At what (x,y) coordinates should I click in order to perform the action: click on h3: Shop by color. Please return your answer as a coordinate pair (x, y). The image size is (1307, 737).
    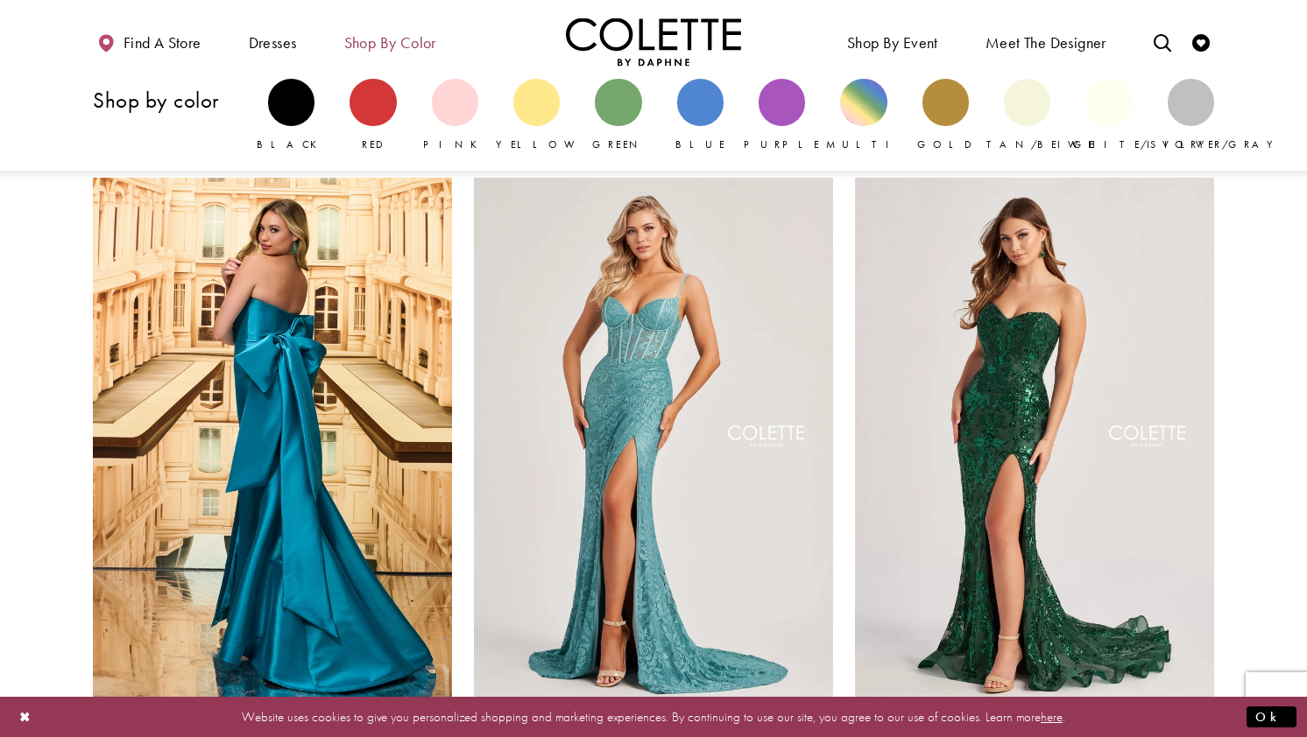
    Looking at the image, I should click on (172, 100).